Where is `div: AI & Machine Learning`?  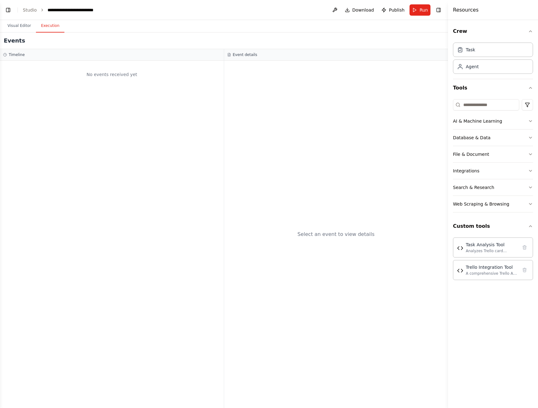
div: AI & Machine Learning is located at coordinates (478, 121).